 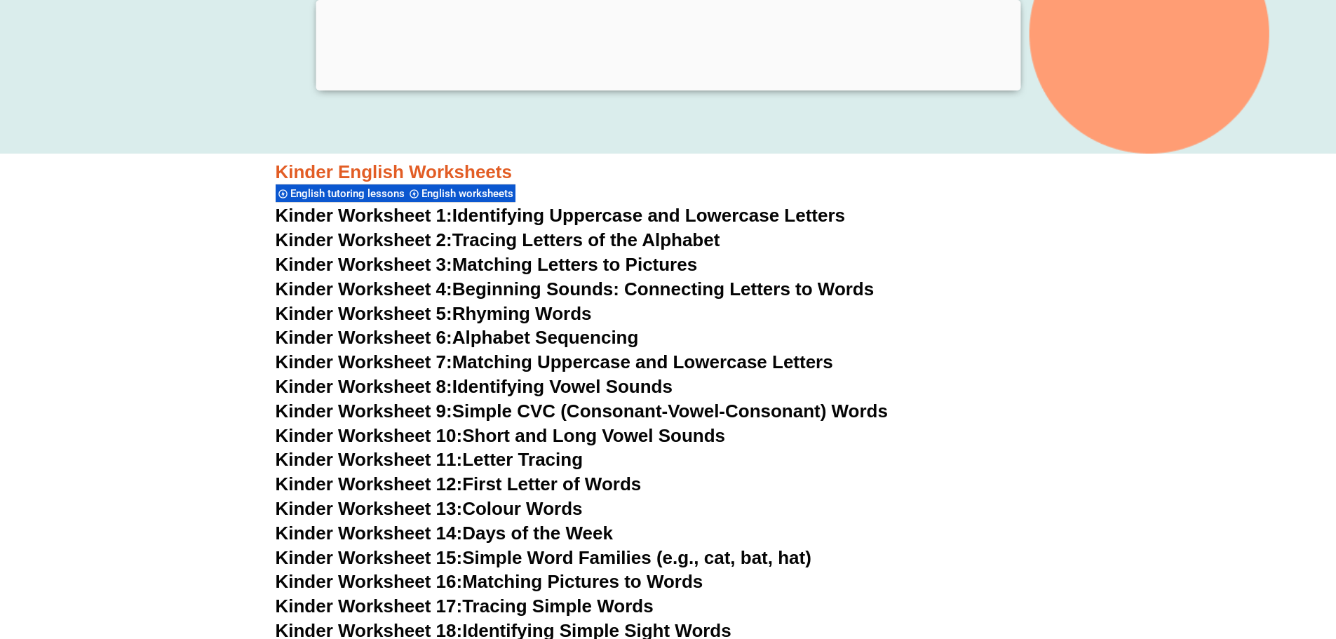 I want to click on span: Kinder Worksheet 11:, so click(x=369, y=459).